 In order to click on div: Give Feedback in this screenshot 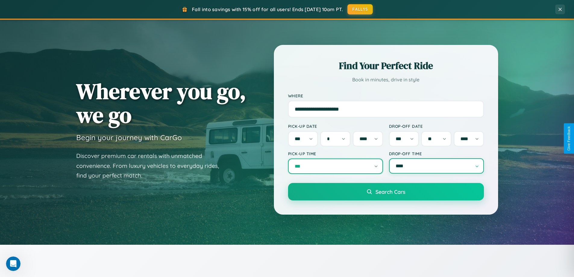, I will do `click(569, 138)`.